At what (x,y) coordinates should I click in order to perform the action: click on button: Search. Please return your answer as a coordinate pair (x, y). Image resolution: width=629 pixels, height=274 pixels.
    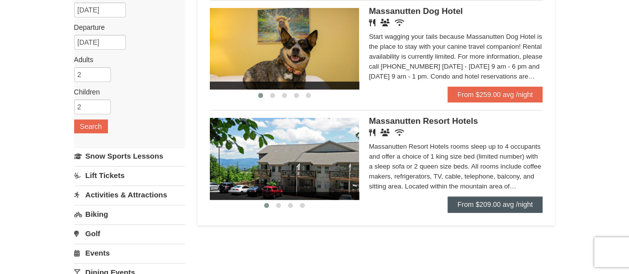
    Looking at the image, I should click on (91, 126).